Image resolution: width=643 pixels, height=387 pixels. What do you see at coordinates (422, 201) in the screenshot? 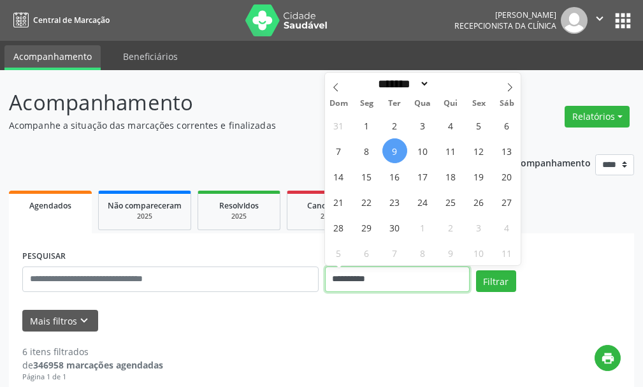
I see `span: Setembro 24, 2025` at bounding box center [422, 201].